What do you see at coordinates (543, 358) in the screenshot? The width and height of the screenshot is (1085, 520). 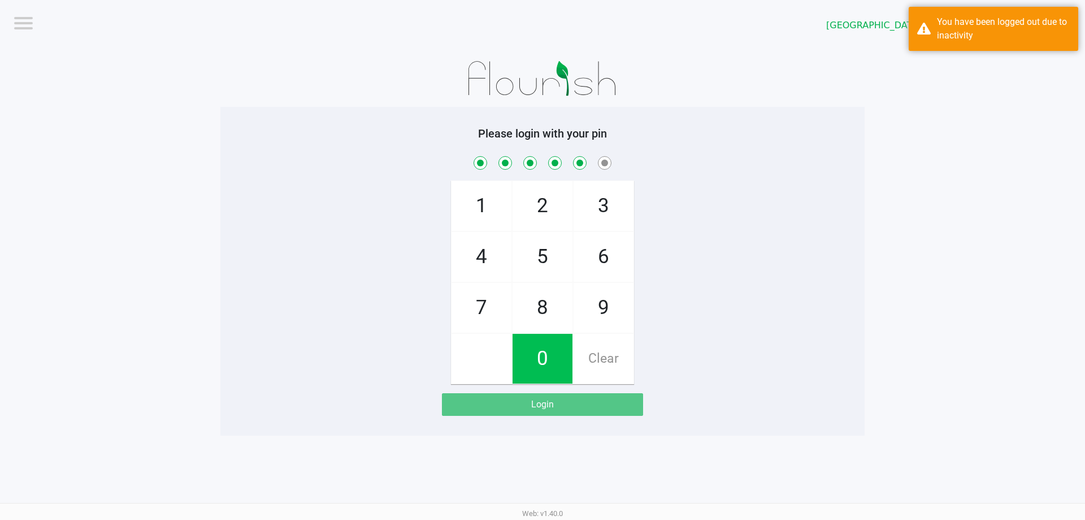 I see `span: 0` at bounding box center [543, 358].